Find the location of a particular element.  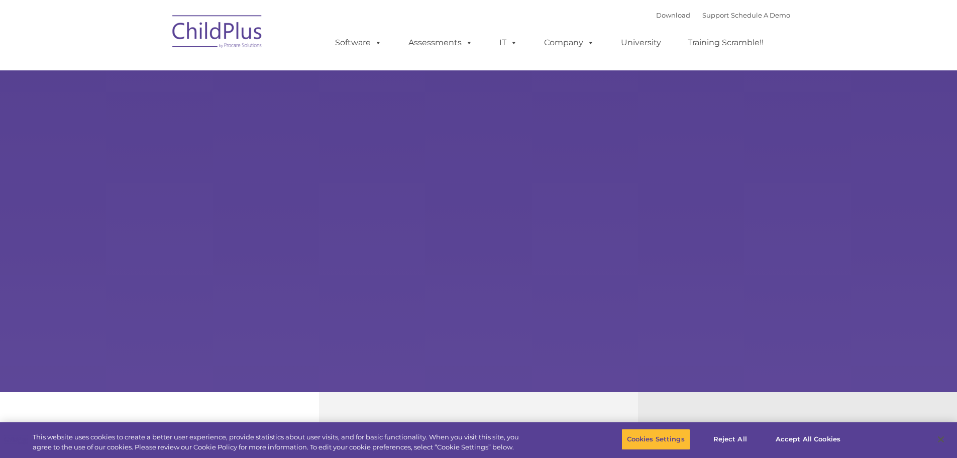

button: Cookies Settings is located at coordinates (656, 439).